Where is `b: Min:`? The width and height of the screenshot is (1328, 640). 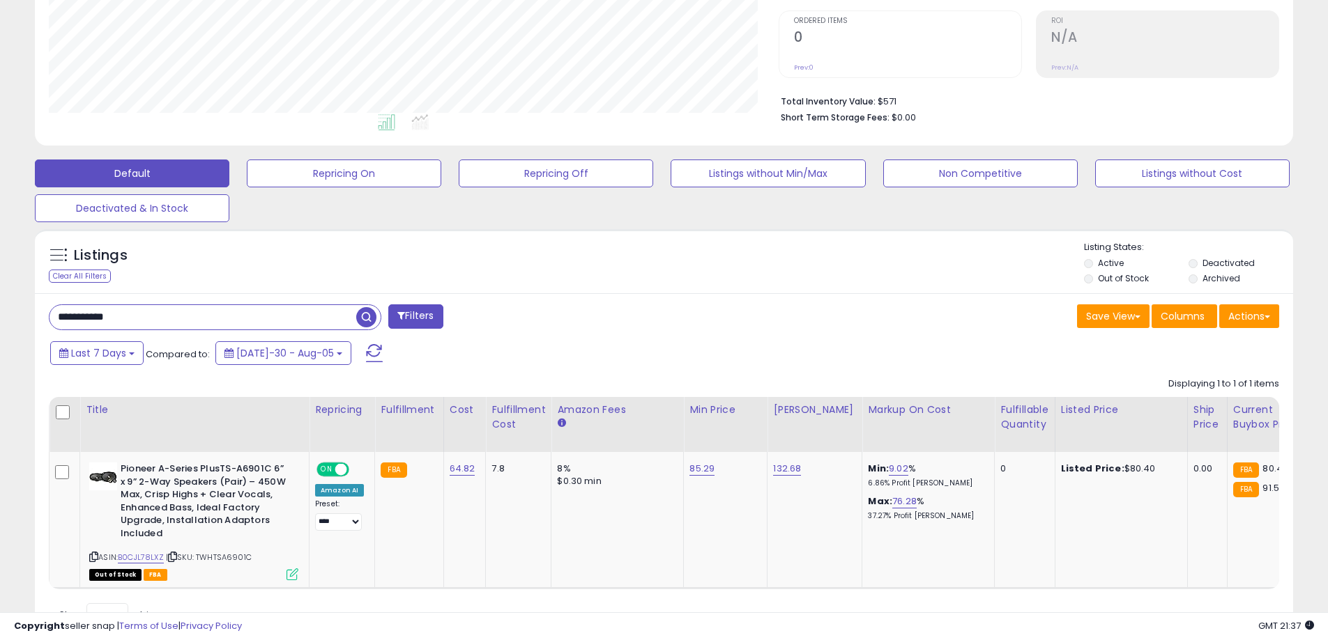 b: Min: is located at coordinates (878, 468).